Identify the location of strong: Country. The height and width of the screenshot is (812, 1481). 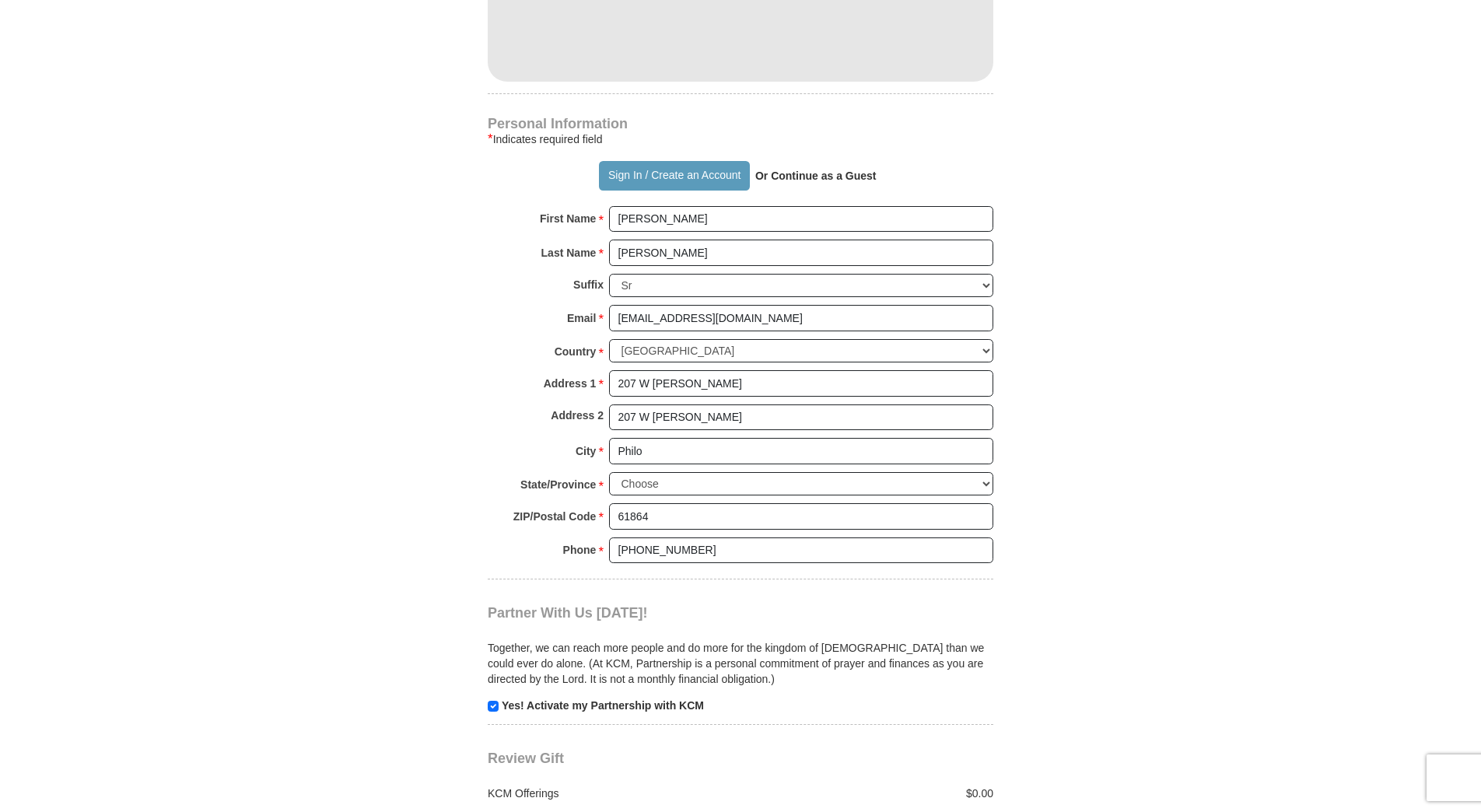
(576, 352).